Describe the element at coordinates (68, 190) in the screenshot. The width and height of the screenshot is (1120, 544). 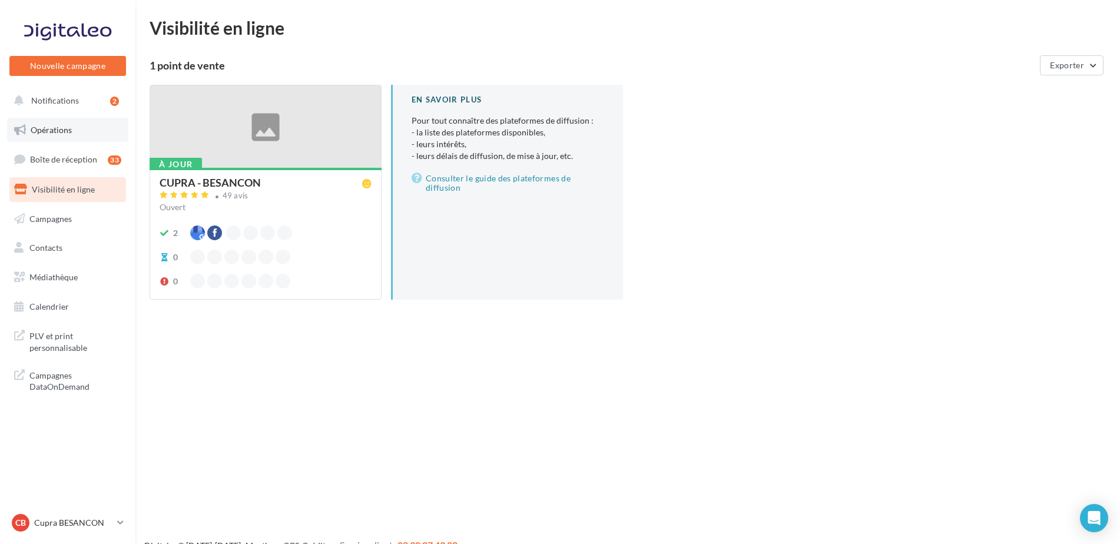
I see `a: Visibilité en ligne` at that location.